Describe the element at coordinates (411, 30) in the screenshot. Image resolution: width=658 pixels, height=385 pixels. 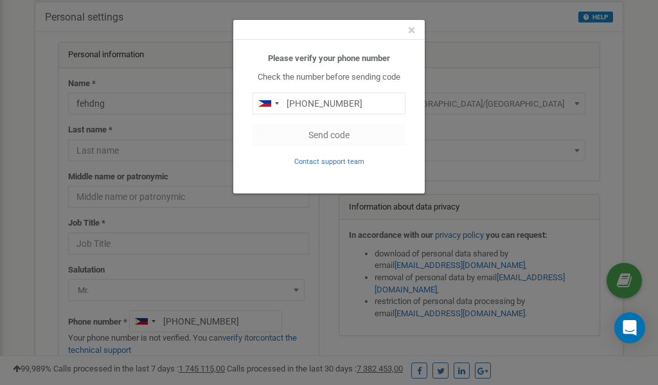
I see `button: Close` at that location.